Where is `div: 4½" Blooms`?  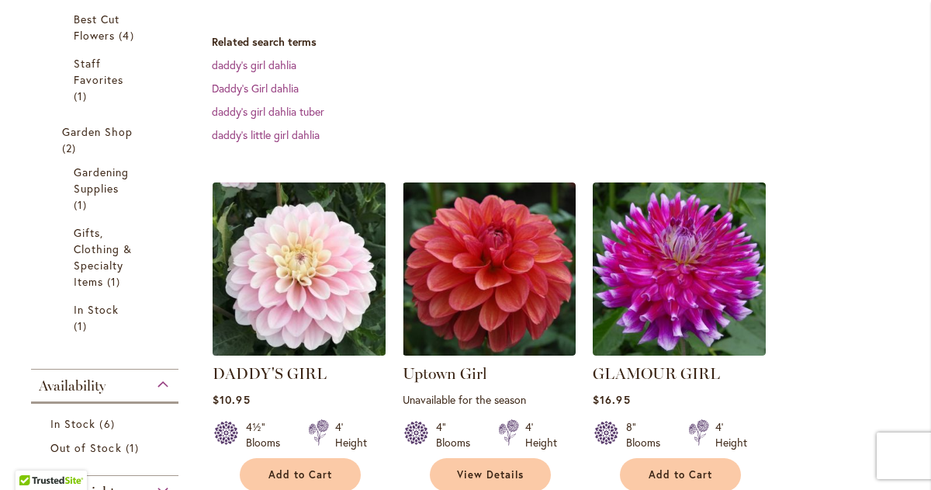
div: 4½" Blooms is located at coordinates (268, 435).